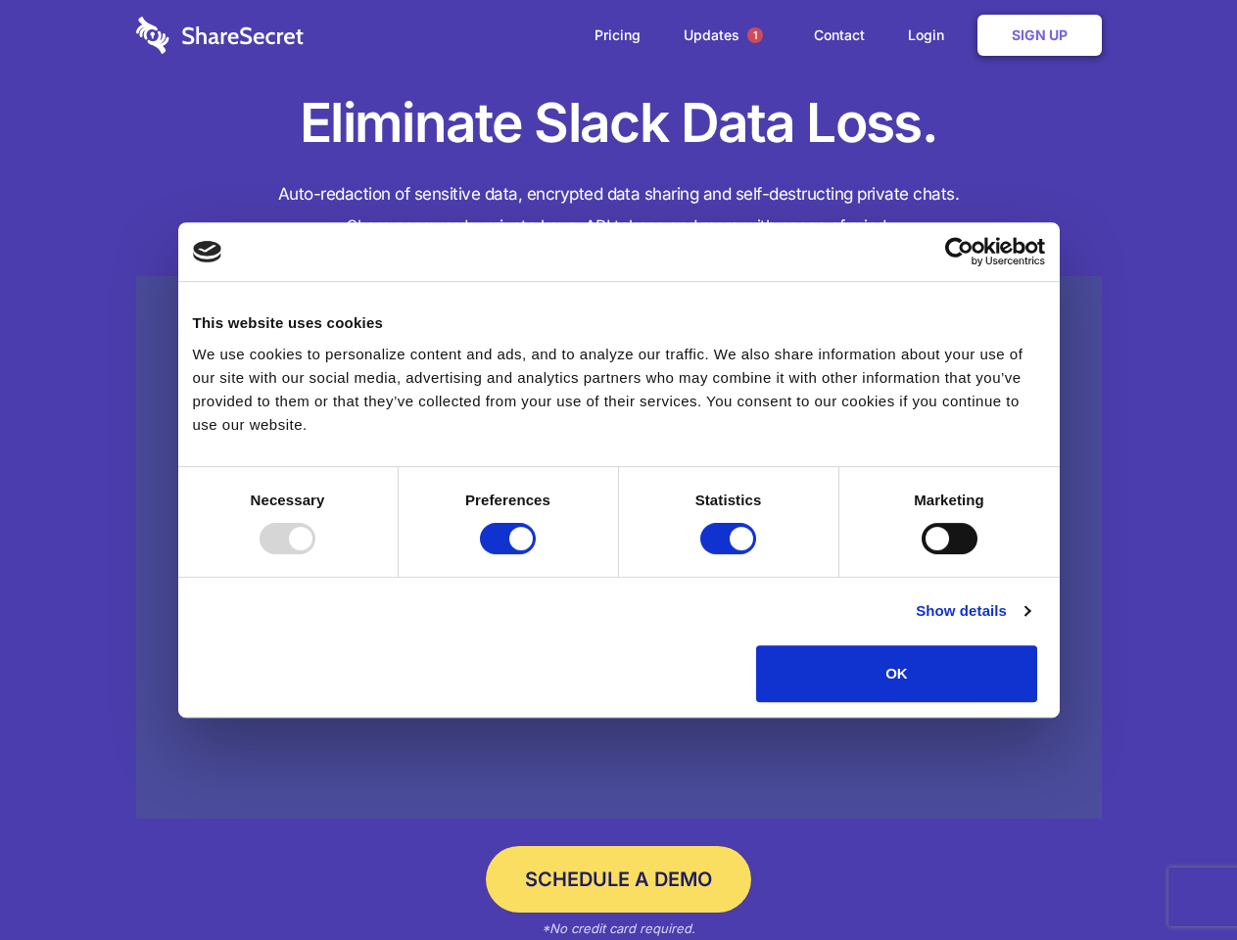 Image resolution: width=1237 pixels, height=940 pixels. What do you see at coordinates (729, 500) in the screenshot?
I see `strong: Statistics` at bounding box center [729, 500].